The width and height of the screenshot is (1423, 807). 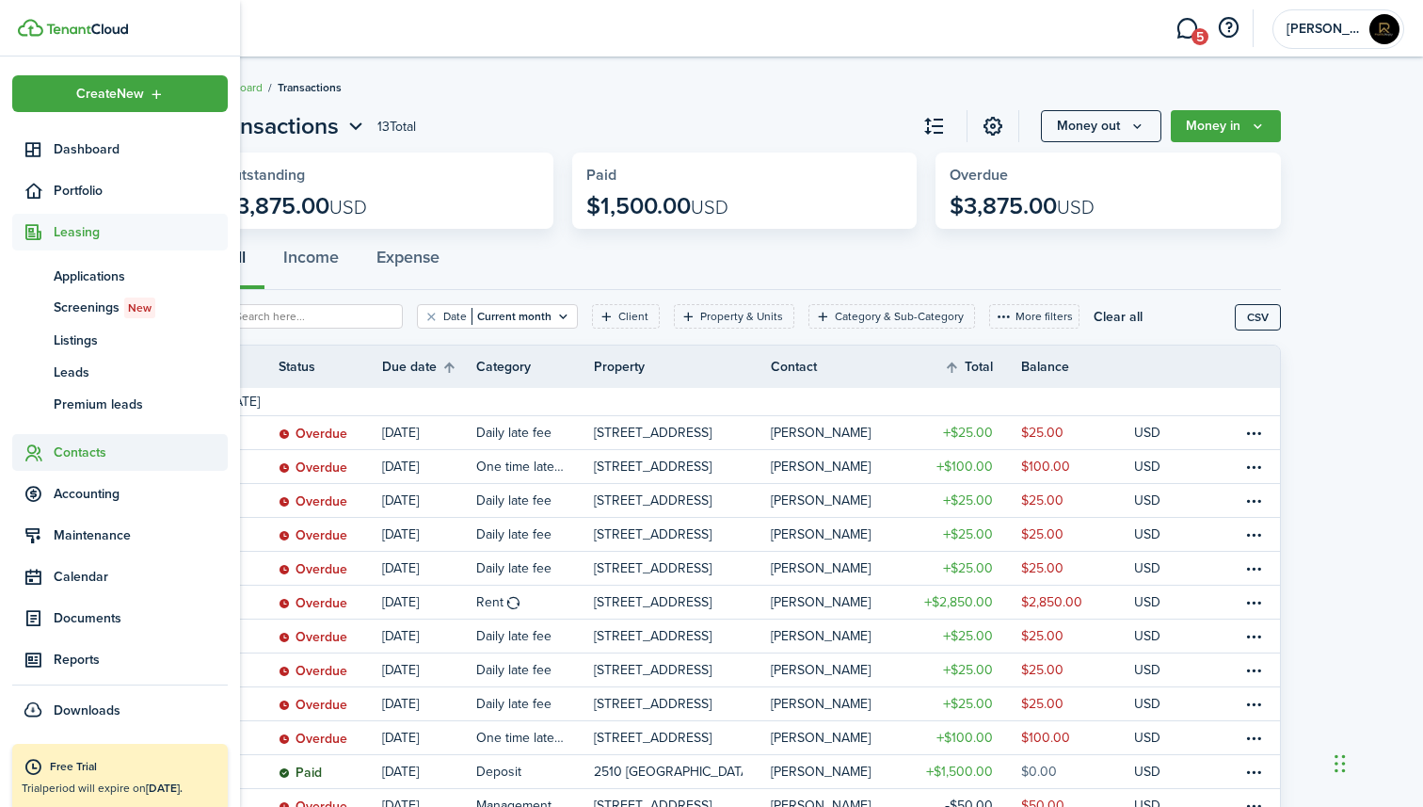 What do you see at coordinates (499, 771) in the screenshot?
I see `table-info-title: Deposit` at bounding box center [499, 771].